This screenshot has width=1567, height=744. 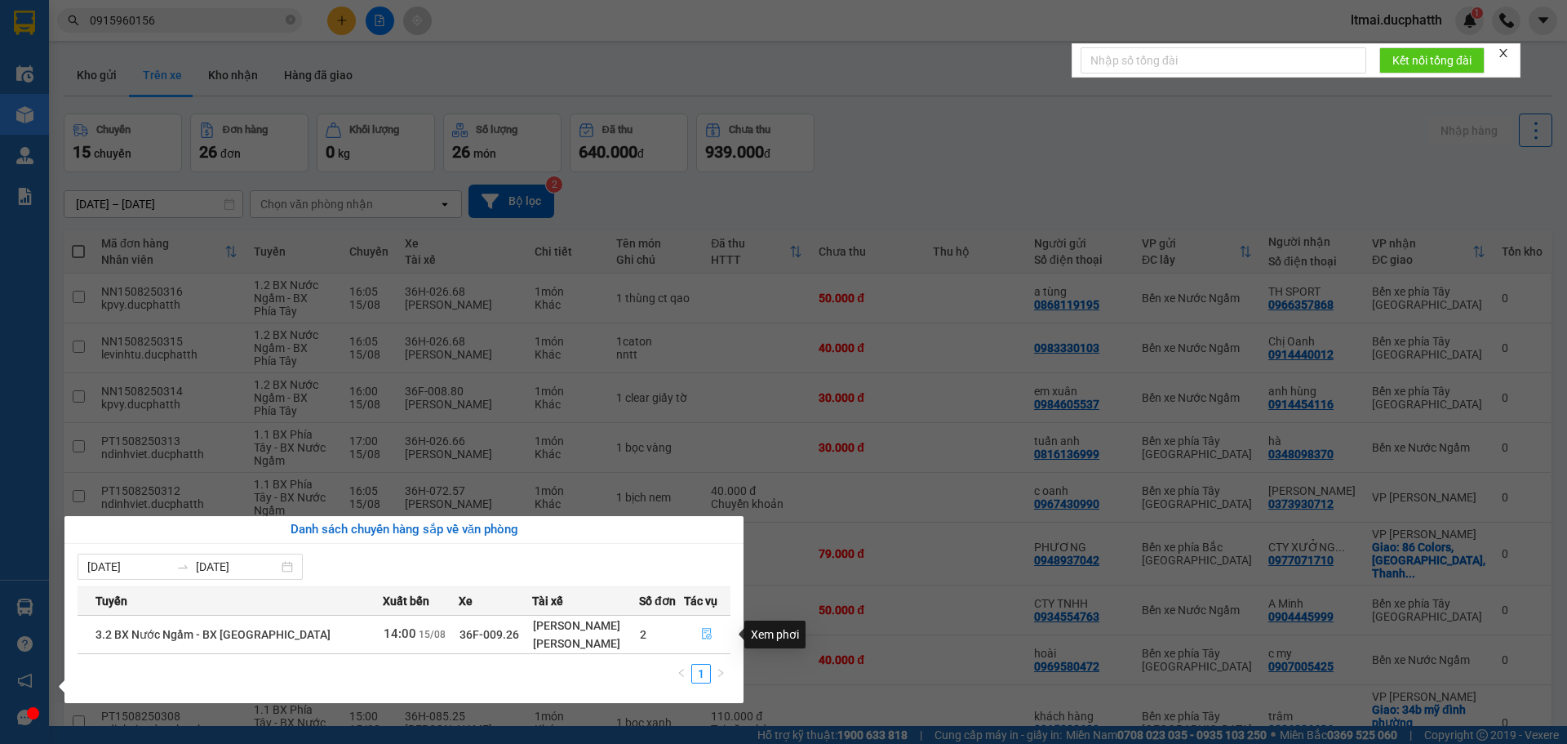 What do you see at coordinates (548, 601) in the screenshot?
I see `span: Tài xế` at bounding box center [548, 601].